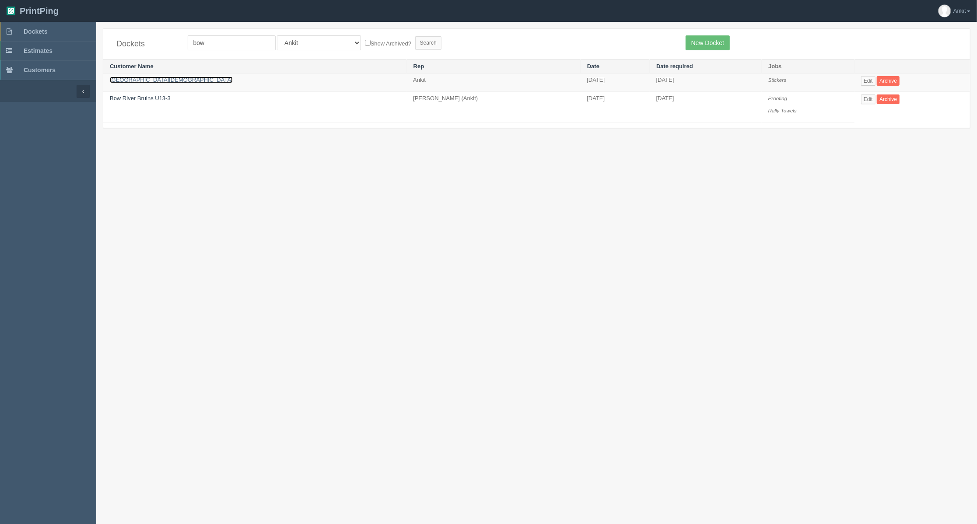 This screenshot has height=524, width=977. What do you see at coordinates (782, 110) in the screenshot?
I see `i: Rally Towels` at bounding box center [782, 110].